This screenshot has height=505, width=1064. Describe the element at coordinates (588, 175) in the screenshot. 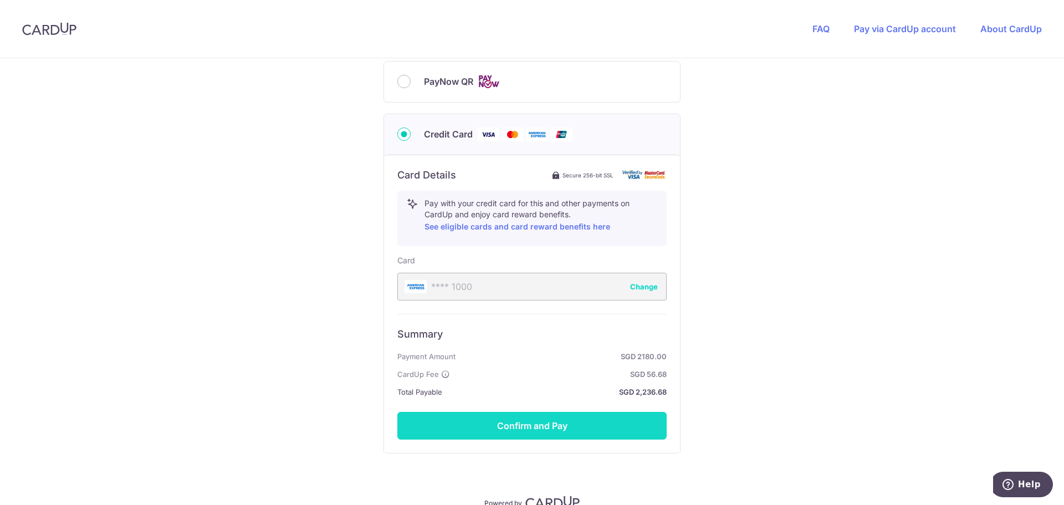

I see `span: Secure 256-bit SSL` at that location.